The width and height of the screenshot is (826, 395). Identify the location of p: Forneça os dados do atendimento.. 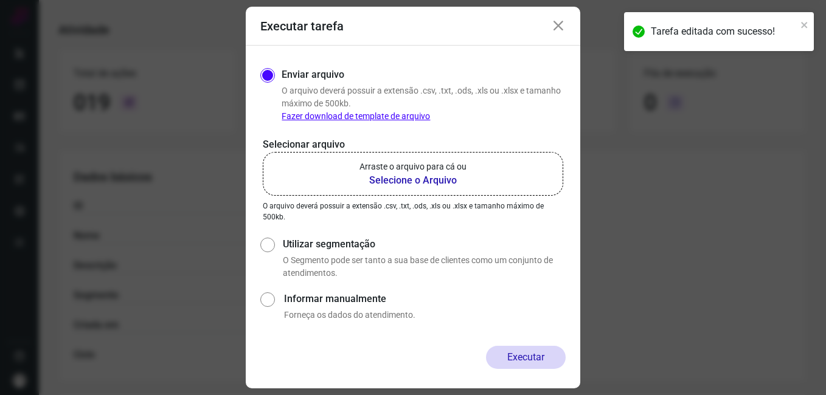
(424, 315).